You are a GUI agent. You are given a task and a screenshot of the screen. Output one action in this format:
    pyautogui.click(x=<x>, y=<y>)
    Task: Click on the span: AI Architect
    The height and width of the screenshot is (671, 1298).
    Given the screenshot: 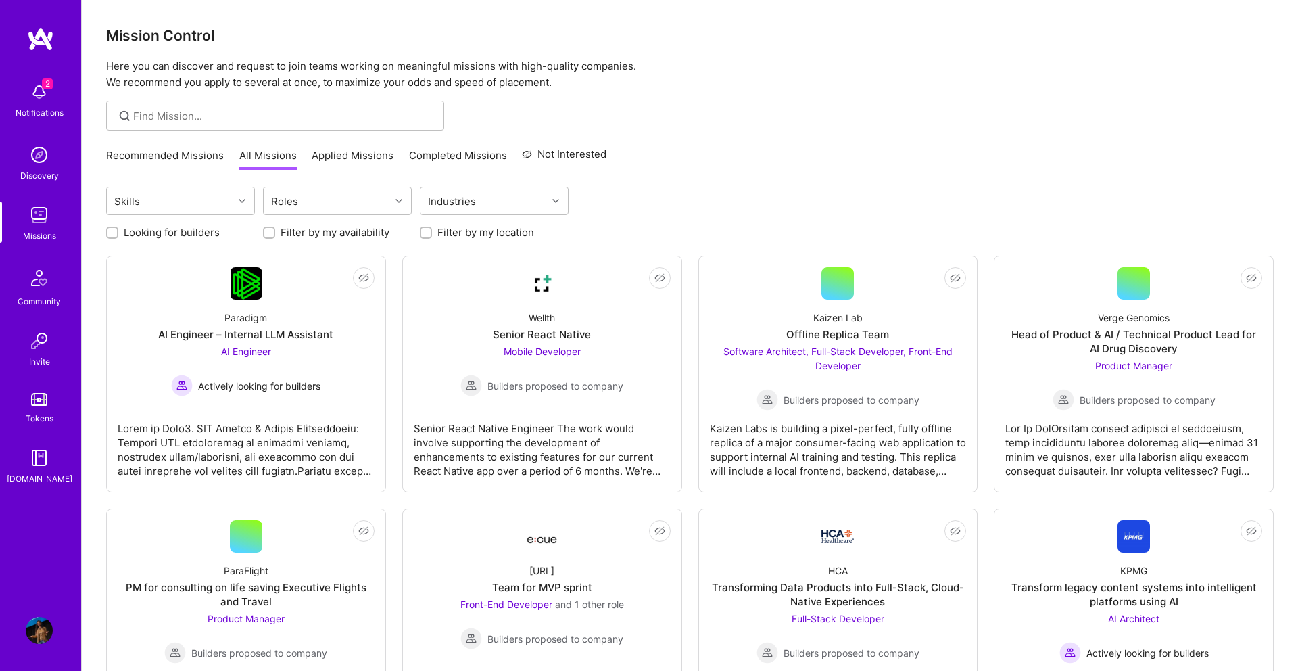 What is the action you would take?
    pyautogui.click(x=1134, y=618)
    